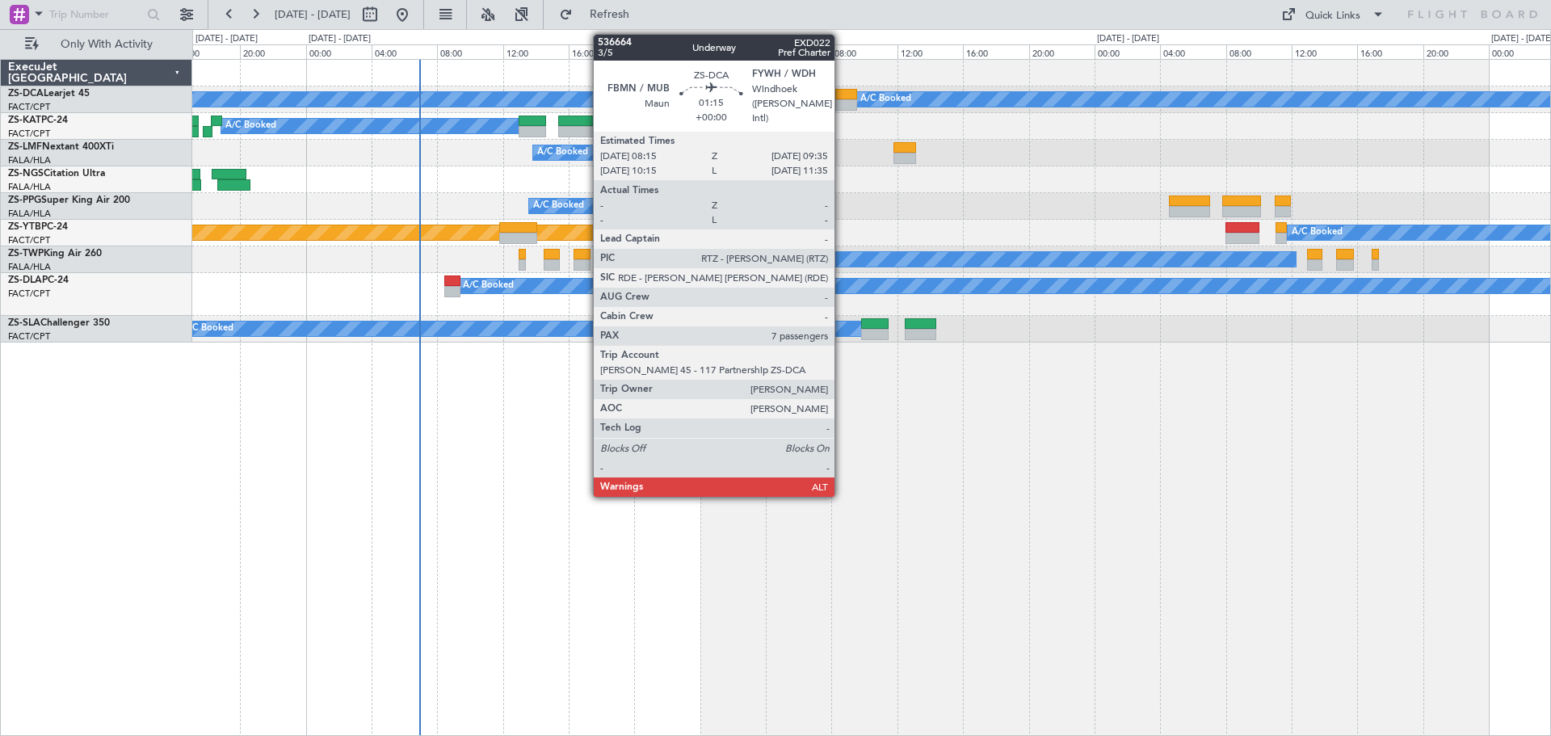 Image resolution: width=1551 pixels, height=736 pixels. I want to click on span: ZS-LMF, so click(25, 147).